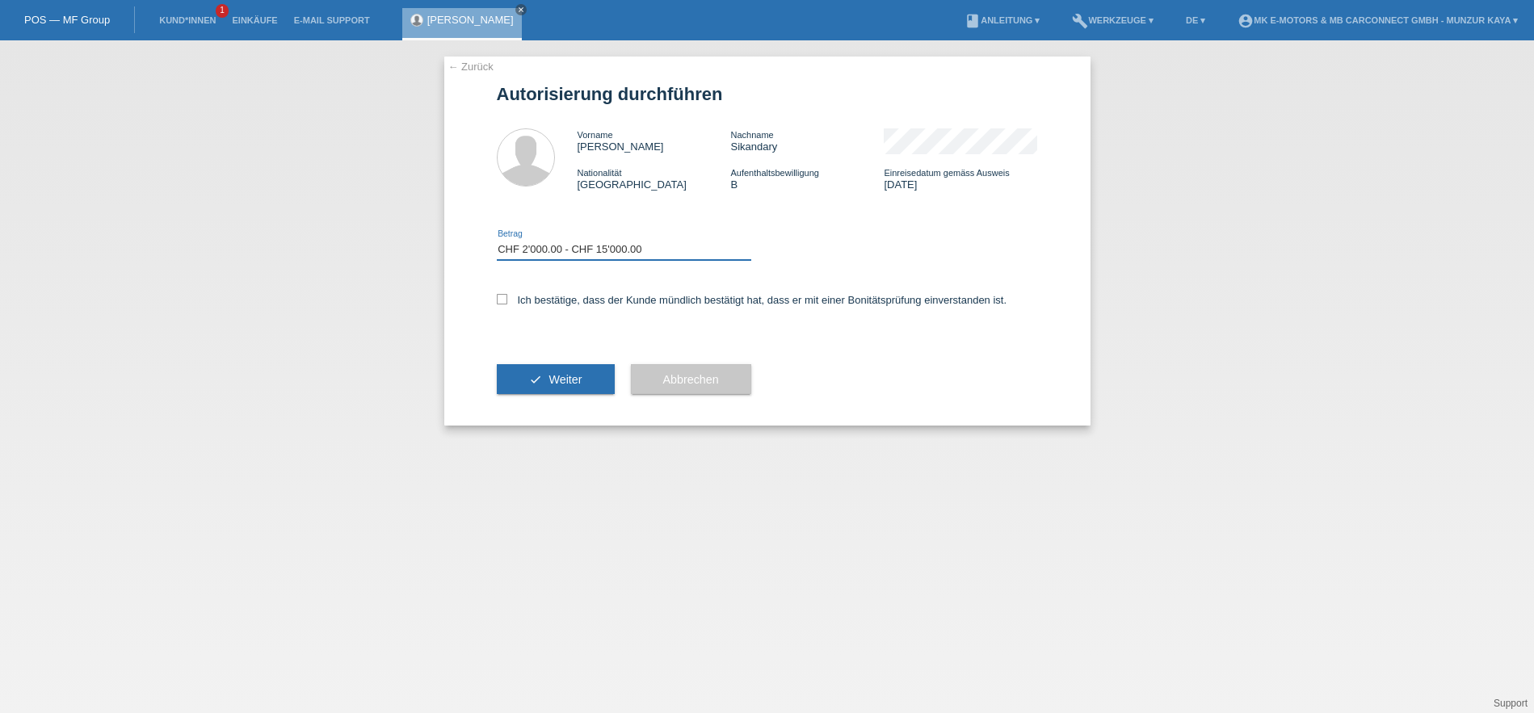 This screenshot has height=713, width=1534. Describe the element at coordinates (1080, 21) in the screenshot. I see `i: build` at that location.